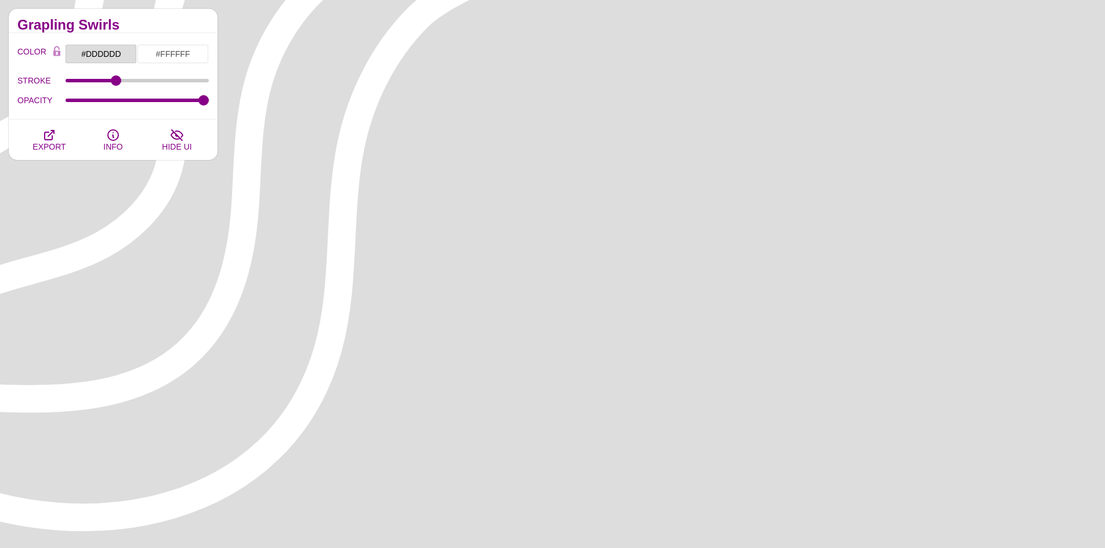  I want to click on button: Color Lock, so click(57, 52).